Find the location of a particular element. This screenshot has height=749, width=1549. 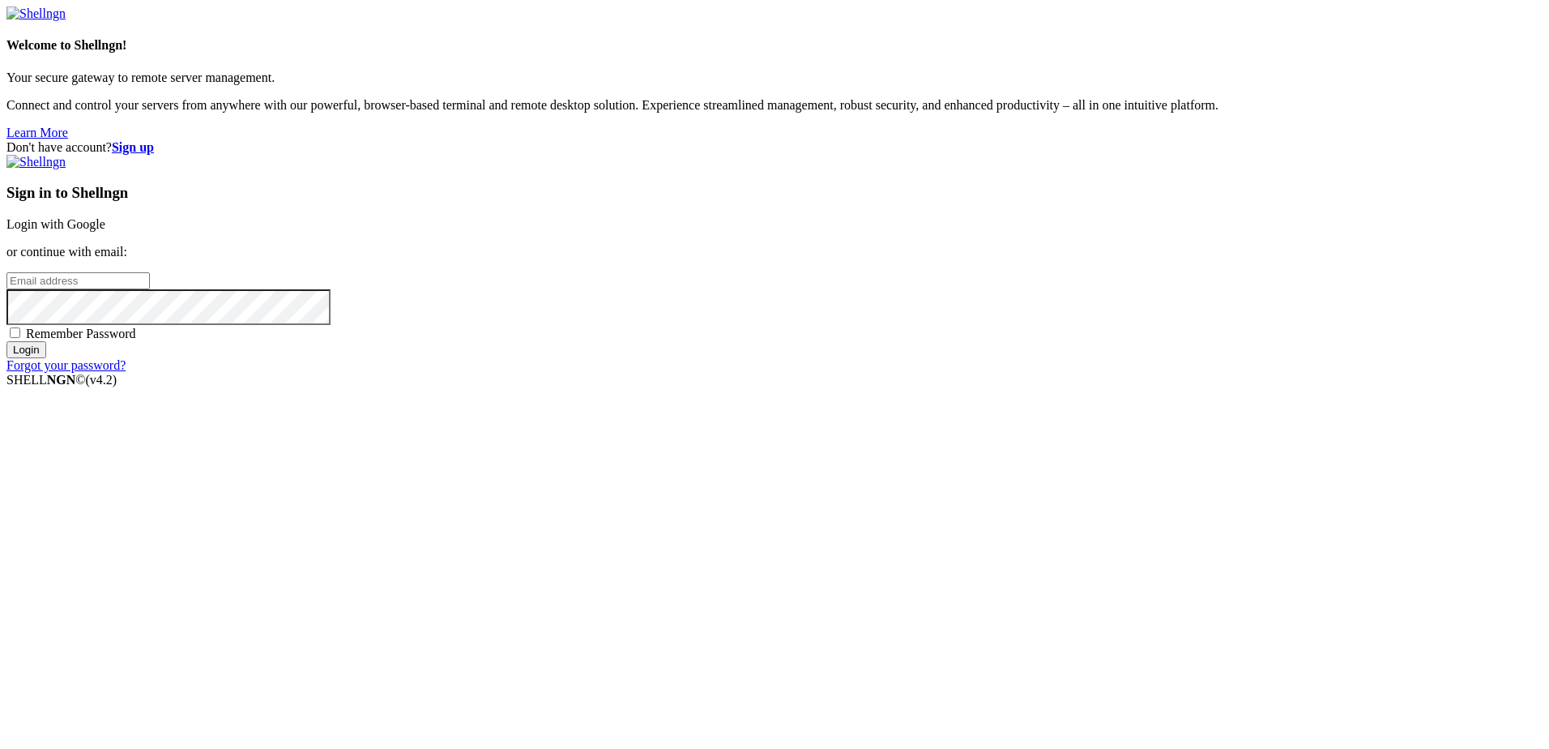

p: Your secure gateway to remote server management. is located at coordinates (775, 78).